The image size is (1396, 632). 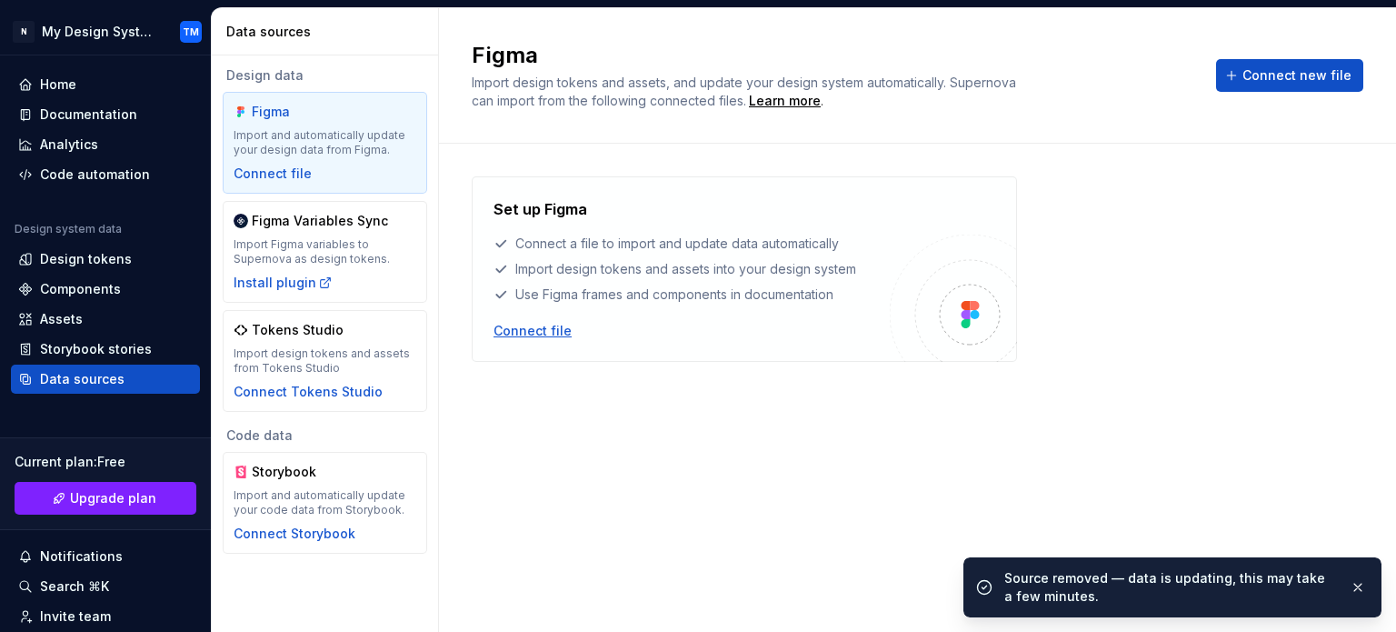 I want to click on div: Search ⌘K, so click(x=75, y=586).